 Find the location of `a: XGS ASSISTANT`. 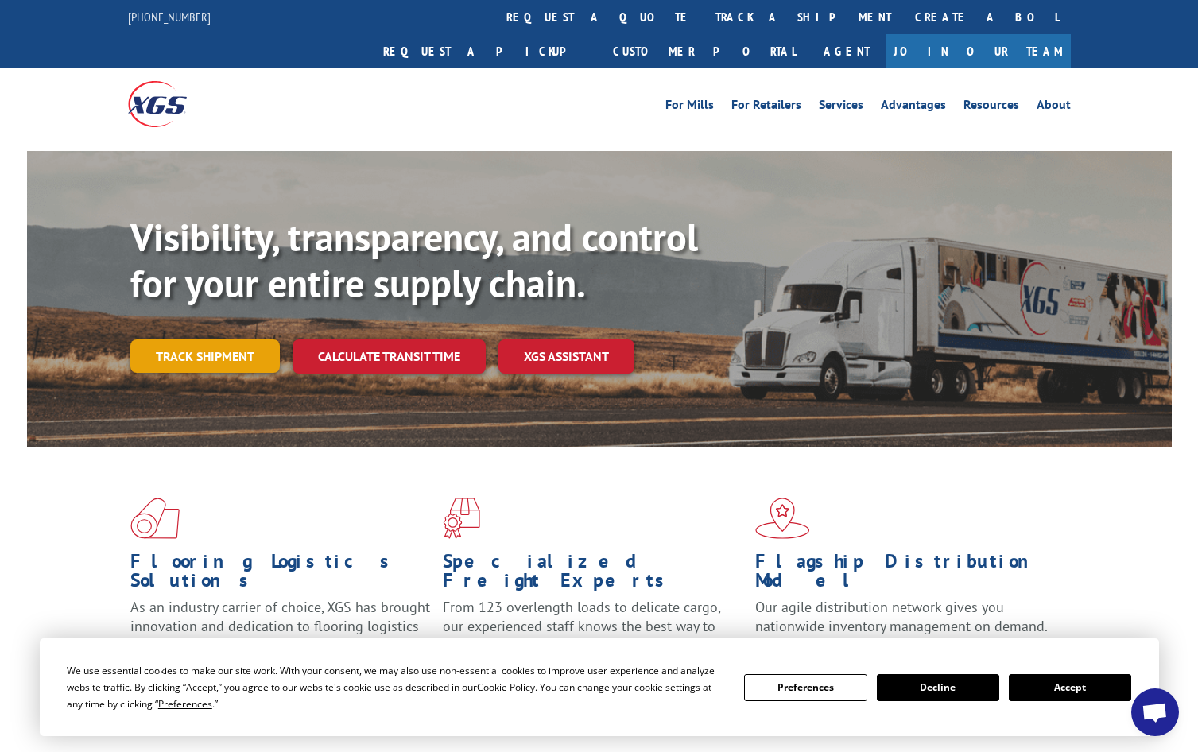

a: XGS ASSISTANT is located at coordinates (566, 356).